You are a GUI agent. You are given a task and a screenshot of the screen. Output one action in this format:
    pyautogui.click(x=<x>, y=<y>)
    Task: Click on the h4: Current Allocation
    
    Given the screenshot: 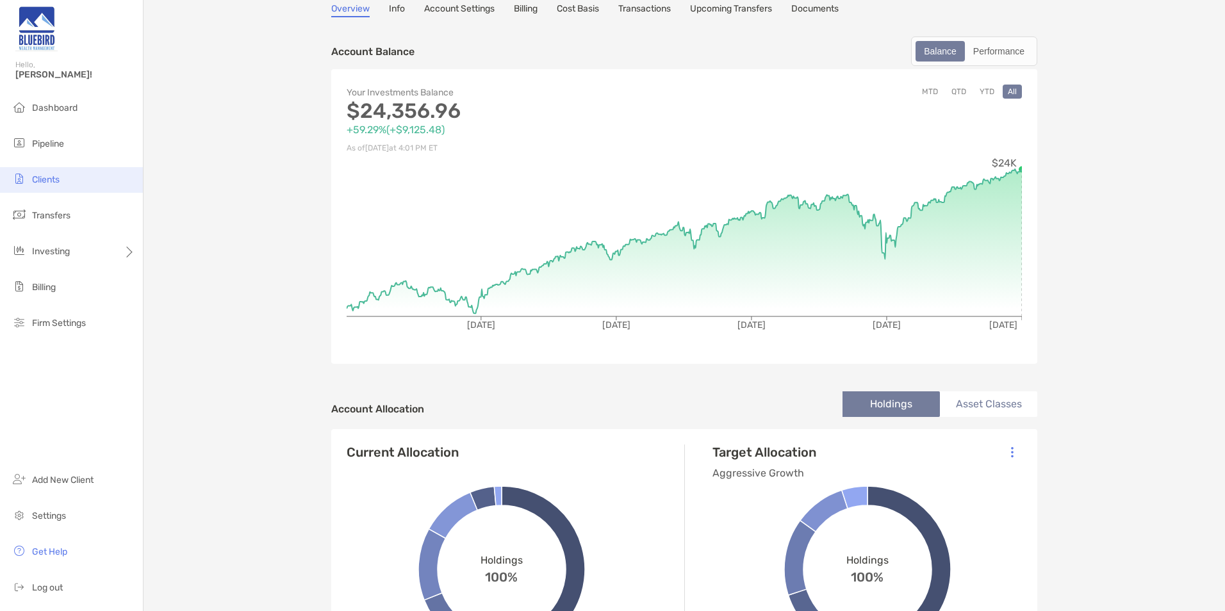 What is the action you would take?
    pyautogui.click(x=402, y=452)
    